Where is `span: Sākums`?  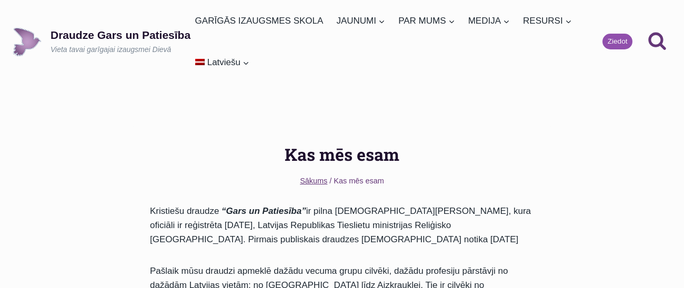
span: Sākums is located at coordinates (313, 181).